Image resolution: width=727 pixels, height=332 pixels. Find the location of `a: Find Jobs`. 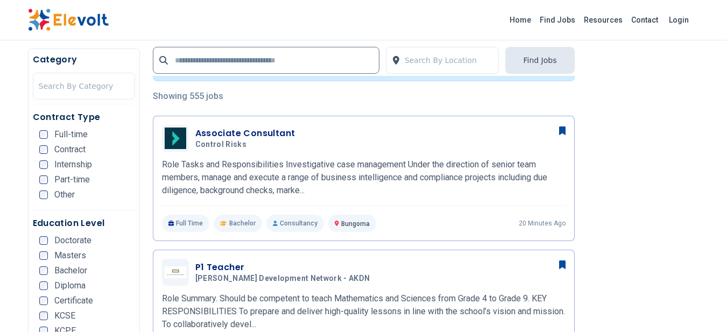

a: Find Jobs is located at coordinates (558, 20).